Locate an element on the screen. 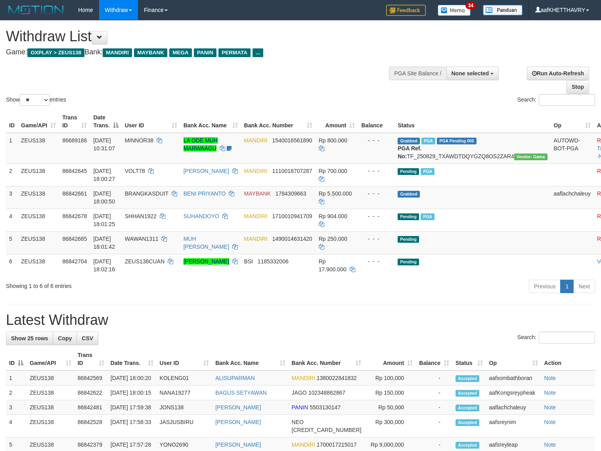 The width and height of the screenshot is (601, 451). span: Copy 1490014631420 to clipboard is located at coordinates (292, 239).